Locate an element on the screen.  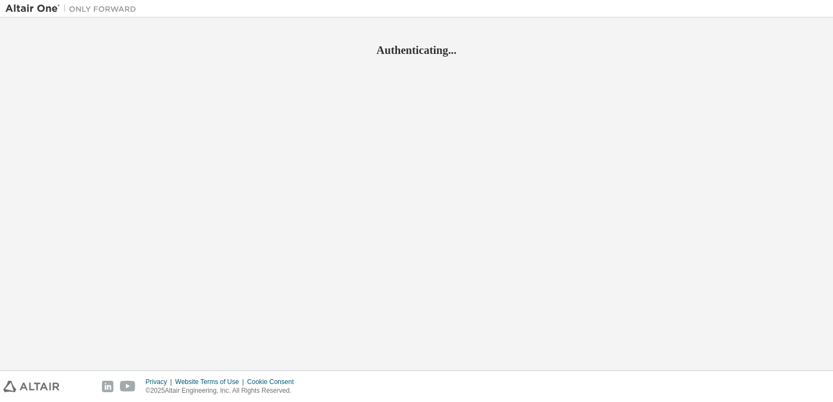
p: © 2025 Altair Engineering, Inc. All Rights Reserved. is located at coordinates (223, 391).